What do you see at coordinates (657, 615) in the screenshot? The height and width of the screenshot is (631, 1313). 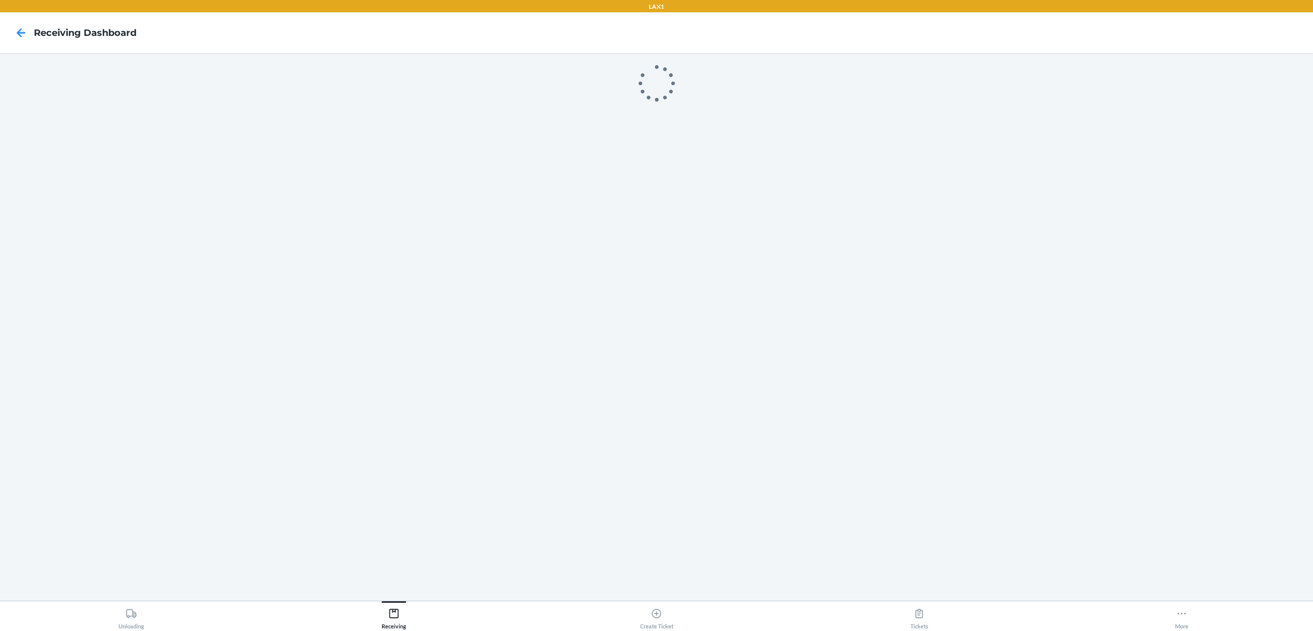 I see `button: Create Ticket` at bounding box center [657, 615].